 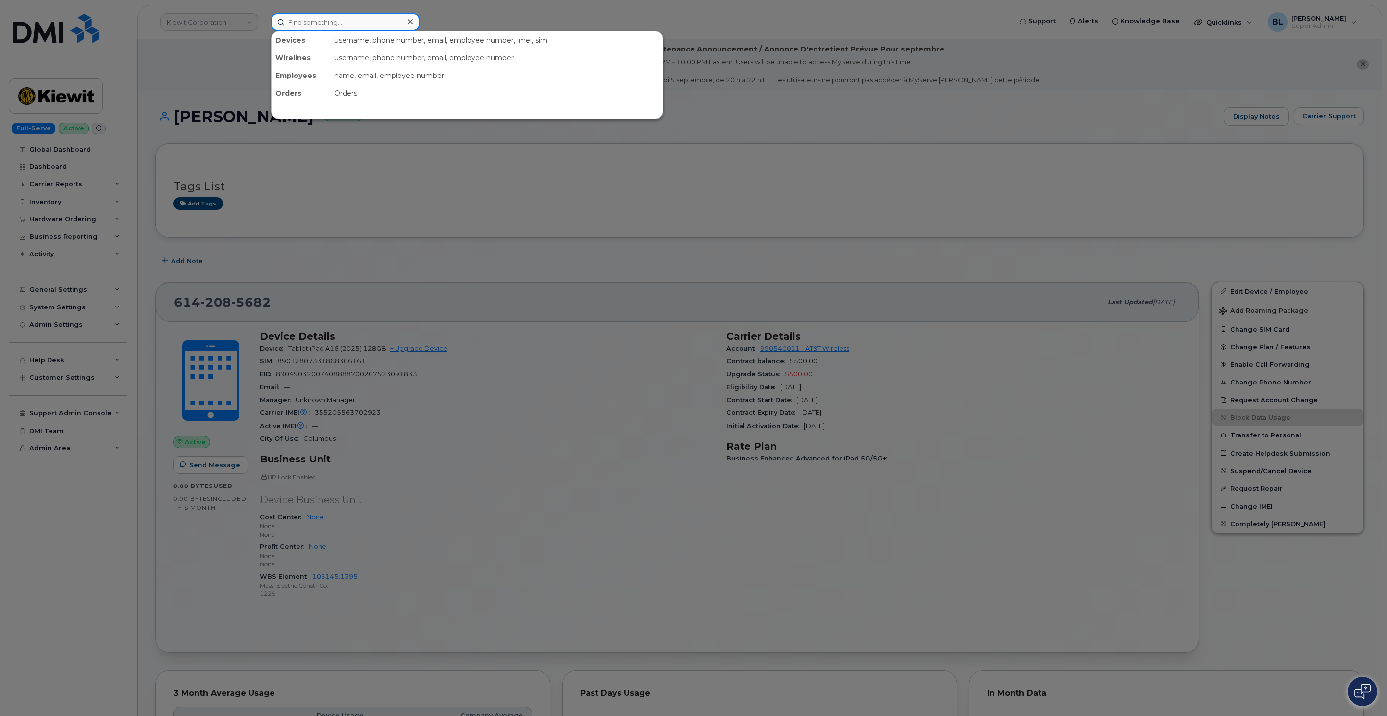 What do you see at coordinates (497, 40) in the screenshot?
I see `div: username, phone number, email, employee number, imei, sim` at bounding box center [497, 40].